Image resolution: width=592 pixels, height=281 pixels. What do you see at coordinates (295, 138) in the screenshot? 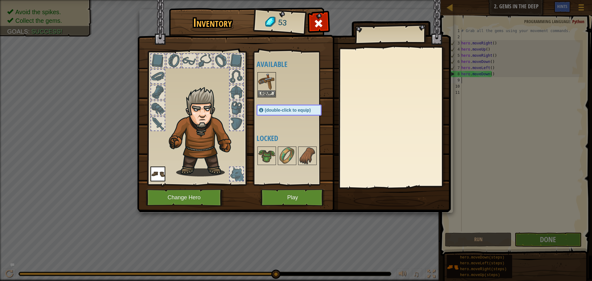
I see `h4: Locked` at bounding box center [295, 138].